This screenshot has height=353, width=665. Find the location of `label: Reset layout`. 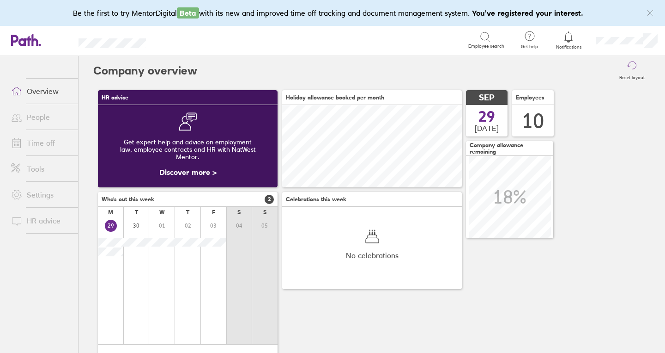

label: Reset layout is located at coordinates (632, 76).